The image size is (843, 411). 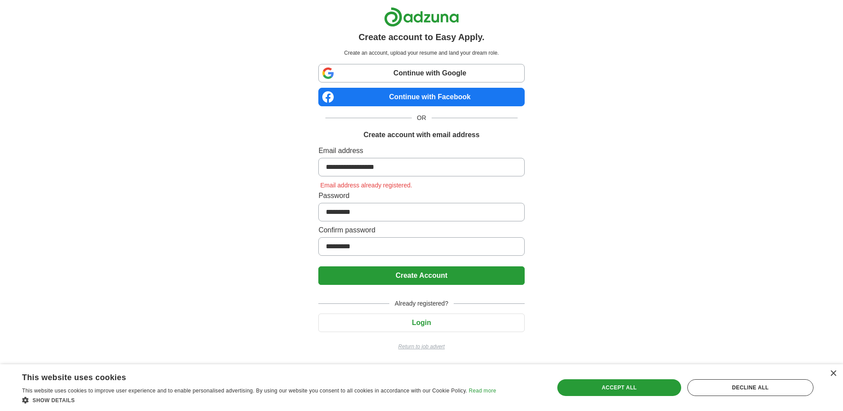 I want to click on span: Email address already registered., so click(x=366, y=185).